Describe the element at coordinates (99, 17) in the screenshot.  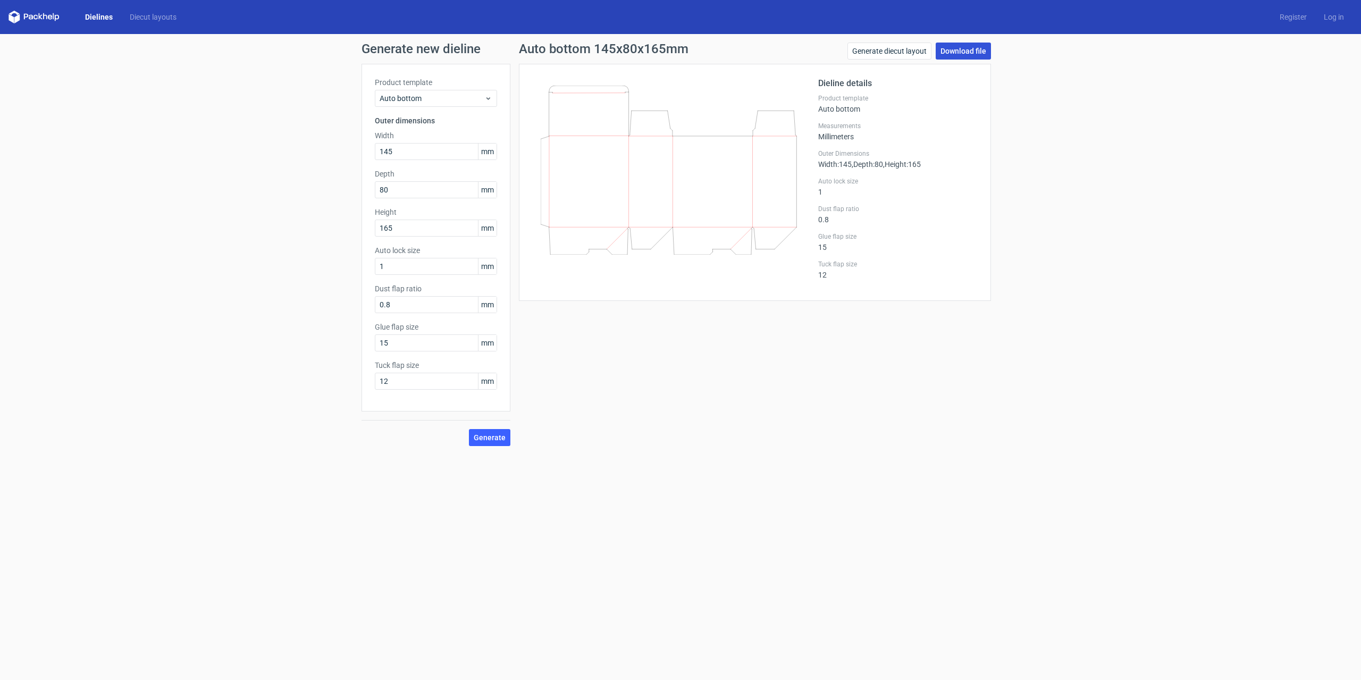
I see `a: Dielines` at that location.